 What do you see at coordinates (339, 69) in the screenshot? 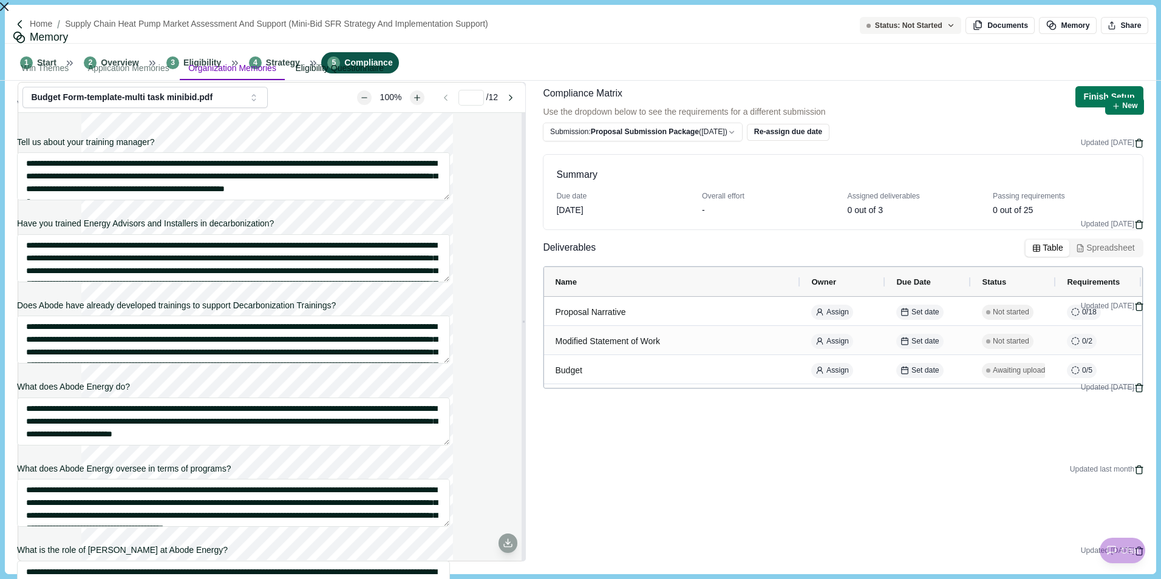
I see `div: Eligibility Questionnaire` at bounding box center [339, 69].